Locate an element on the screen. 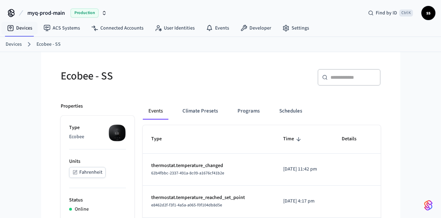 The image size is (441, 218). p: Online is located at coordinates (82, 209).